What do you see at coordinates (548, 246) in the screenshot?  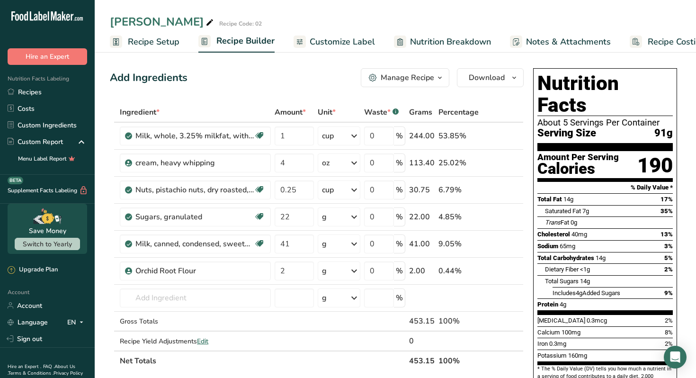 I see `span: Sodium` at bounding box center [548, 246].